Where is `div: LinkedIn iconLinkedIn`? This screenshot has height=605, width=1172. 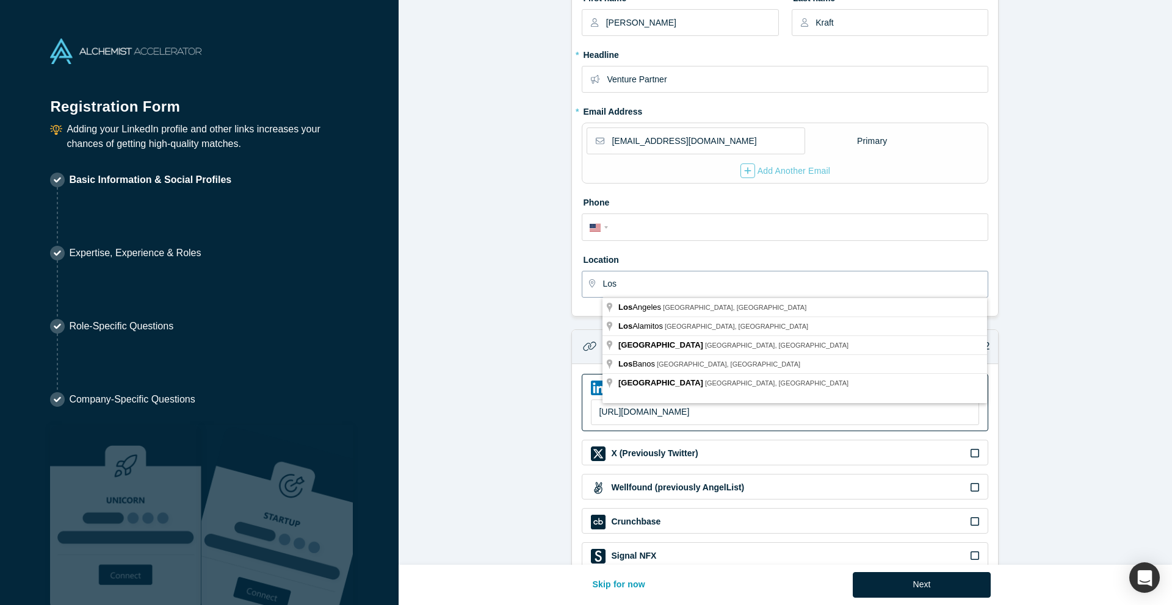 div: LinkedIn iconLinkedIn is located at coordinates (785, 403).